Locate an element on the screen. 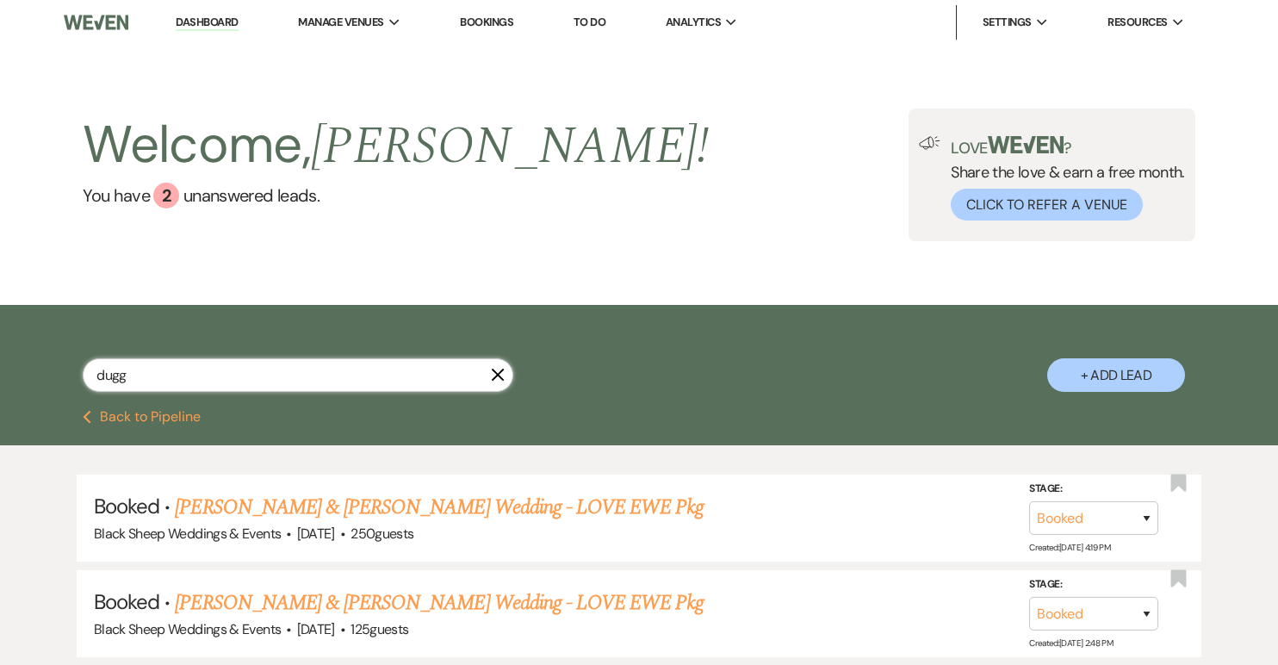 The image size is (1278, 665). span: 250 guests is located at coordinates (382, 533).